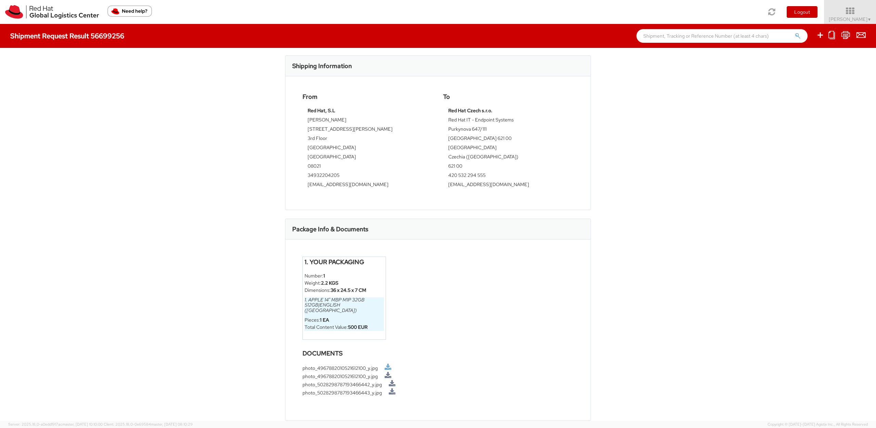 The width and height of the screenshot is (876, 428). Describe the element at coordinates (52, 12) in the screenshot. I see `img: rh-logistics-00dfa346123c4ec078e1.svg` at that location.